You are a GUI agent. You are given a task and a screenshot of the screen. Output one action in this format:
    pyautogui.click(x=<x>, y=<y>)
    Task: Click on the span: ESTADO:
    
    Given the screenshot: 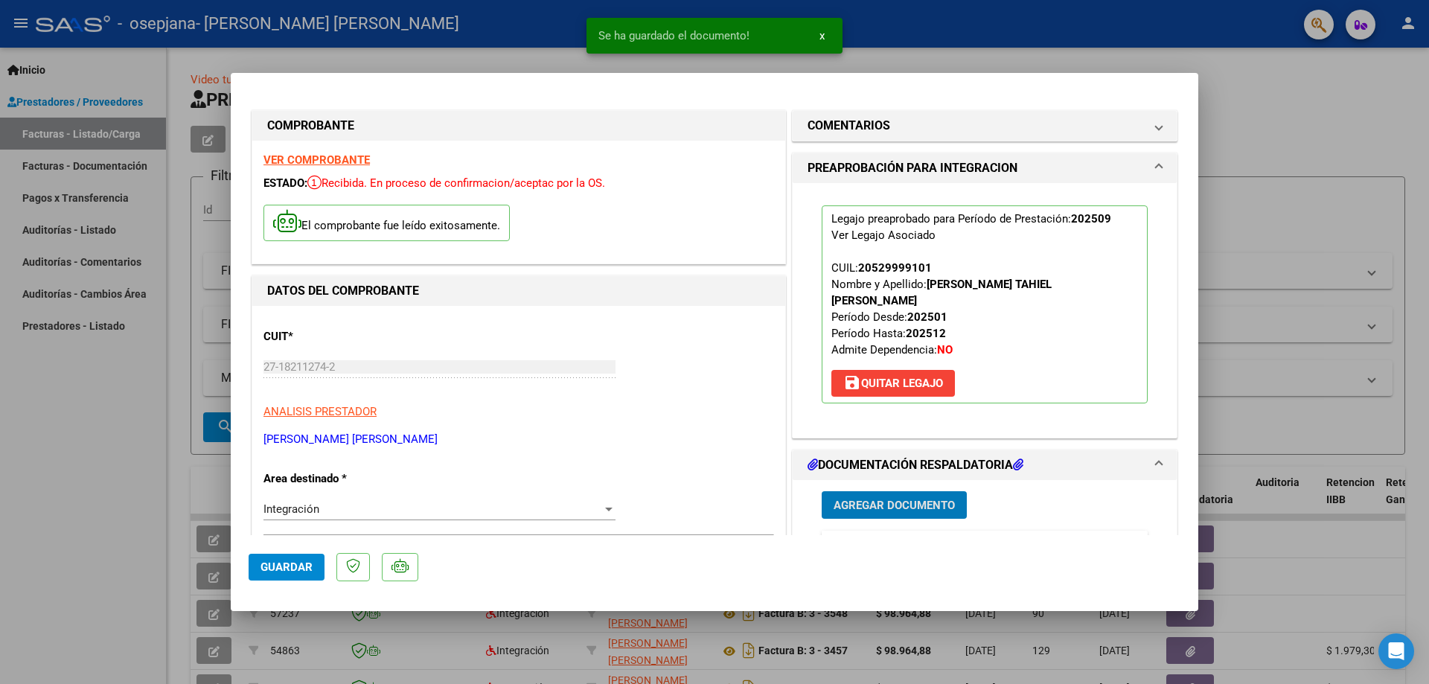 What is the action you would take?
    pyautogui.click(x=285, y=183)
    